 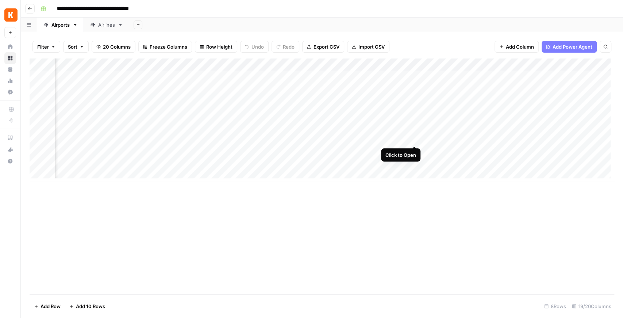 I want to click on span: Freeze Columns, so click(x=168, y=47).